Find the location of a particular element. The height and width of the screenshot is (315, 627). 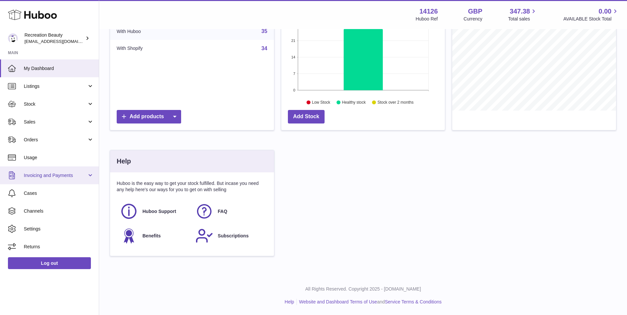

td: With Huboo is located at coordinates (154, 31).